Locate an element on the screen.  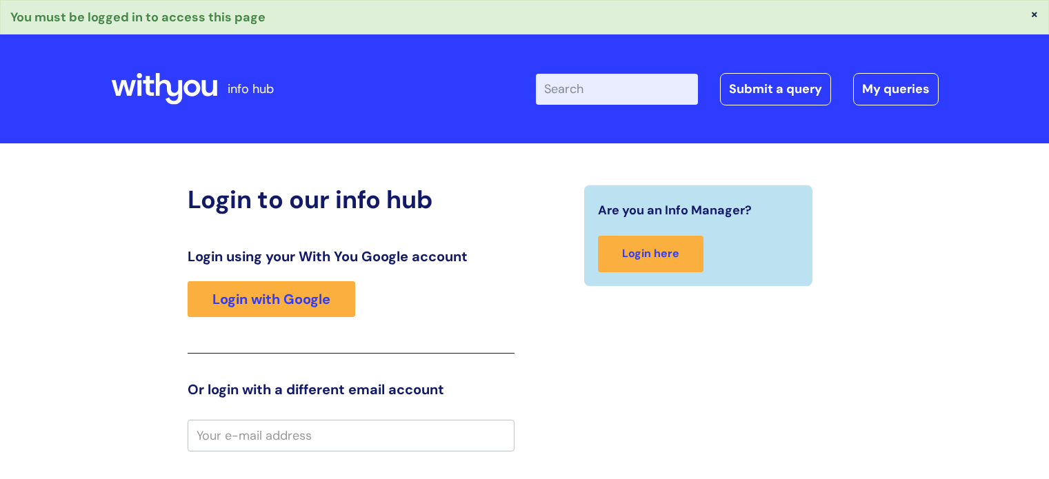
h3: Or login with a different email account is located at coordinates (351, 390).